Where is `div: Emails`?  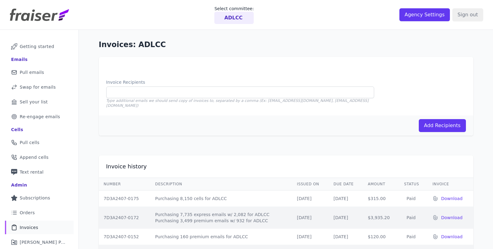
div: Emails is located at coordinates (19, 59).